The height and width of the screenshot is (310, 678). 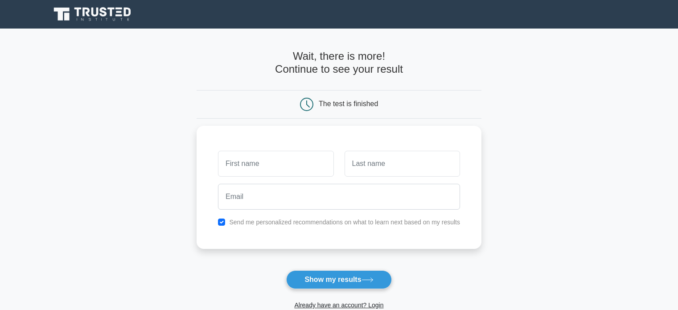 What do you see at coordinates (348, 103) in the screenshot?
I see `div: The test is finished` at bounding box center [348, 103].